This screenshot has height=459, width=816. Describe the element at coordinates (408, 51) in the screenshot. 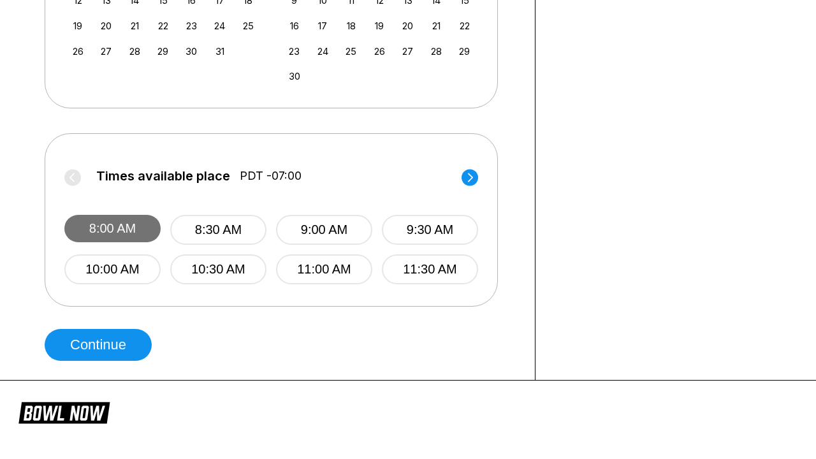

I see `div: Choose Thursday, November 27th, 2025` at that location.